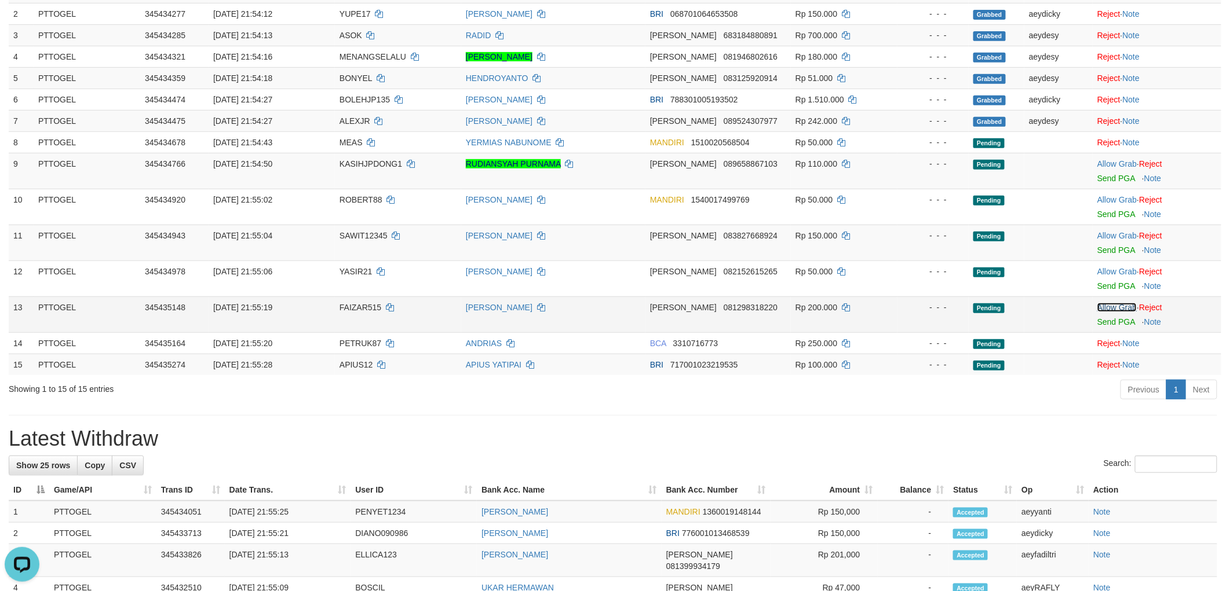 Image resolution: width=1226 pixels, height=591 pixels. Describe the element at coordinates (683, 512) in the screenshot. I see `span: MANDIRI` at that location.